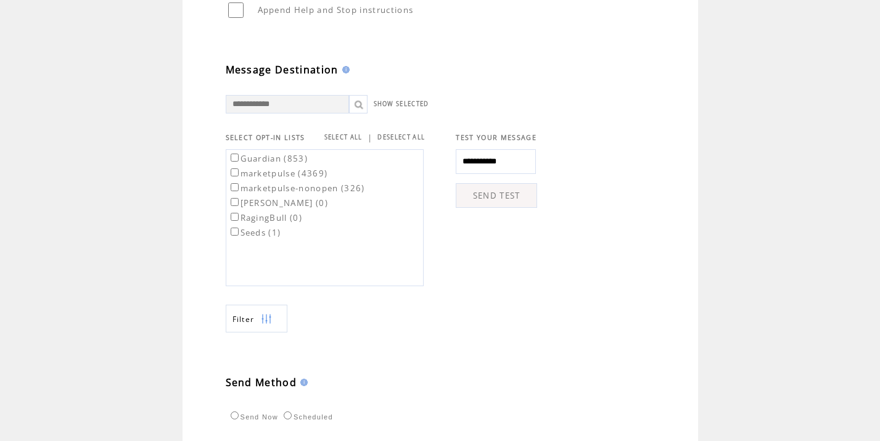  Describe the element at coordinates (244, 319) in the screenshot. I see `span: Show filters` at that location.